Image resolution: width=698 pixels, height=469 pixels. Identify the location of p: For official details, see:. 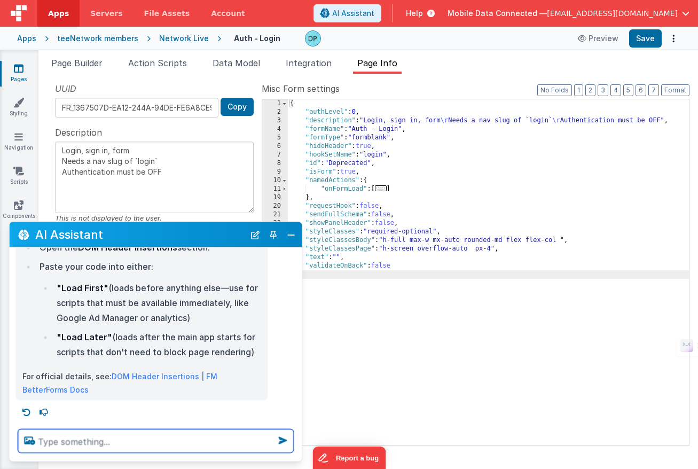
(142, 383).